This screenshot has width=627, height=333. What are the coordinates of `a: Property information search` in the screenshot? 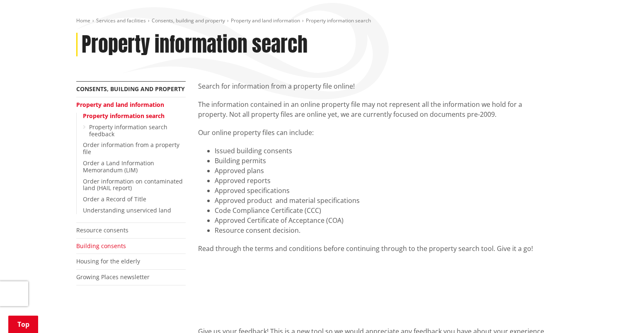 It's located at (123, 116).